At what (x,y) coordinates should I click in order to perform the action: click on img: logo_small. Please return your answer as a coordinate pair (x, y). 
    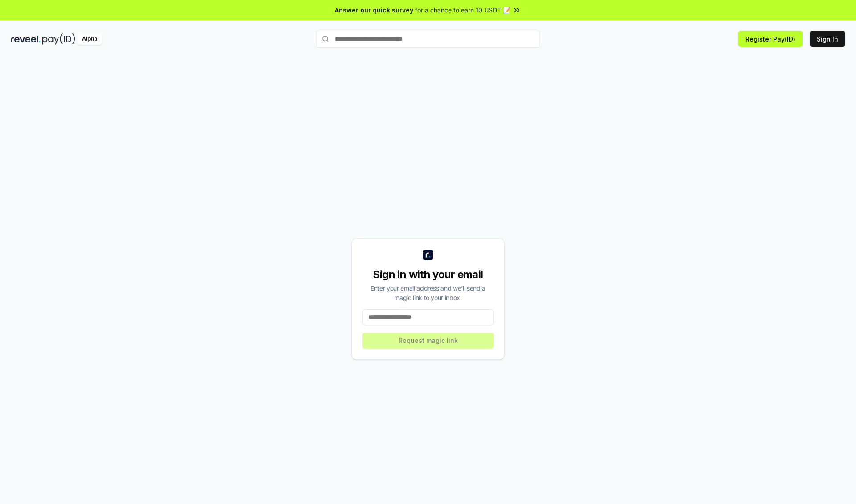
    Looking at the image, I should click on (428, 255).